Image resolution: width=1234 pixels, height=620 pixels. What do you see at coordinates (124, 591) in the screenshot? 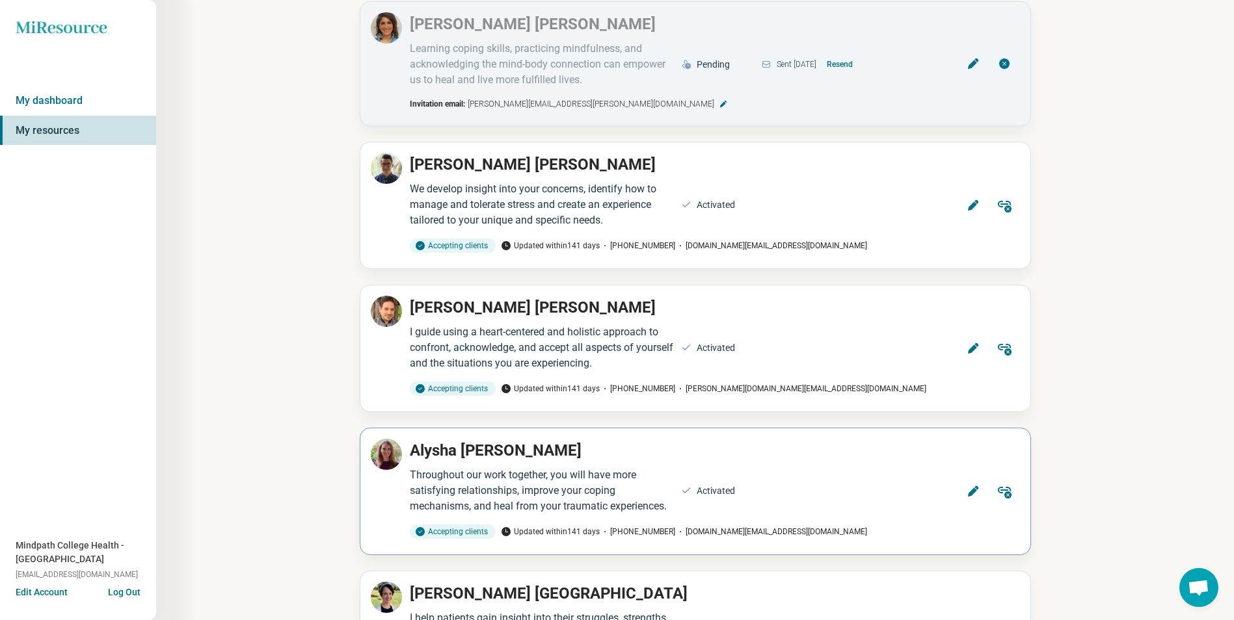
I see `button: Log Out` at bounding box center [124, 591].